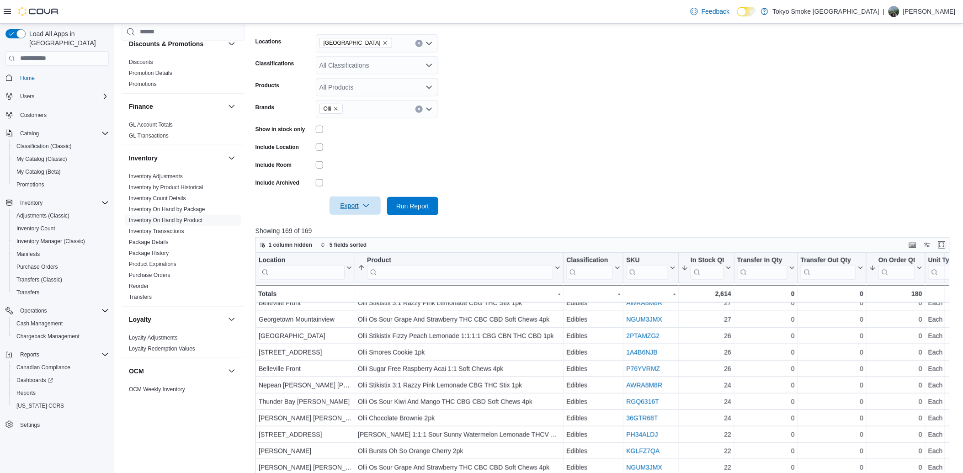  Describe the element at coordinates (277, 147) in the screenshot. I see `label: Include Location` at that location.